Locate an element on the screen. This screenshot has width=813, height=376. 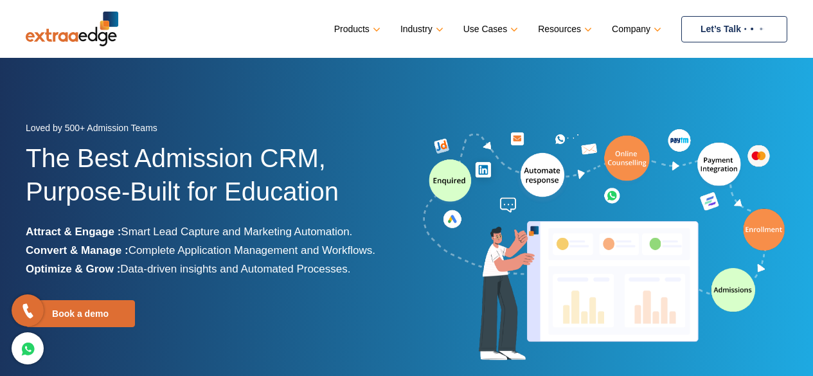
b: Optimize & Grow : is located at coordinates (73, 269).